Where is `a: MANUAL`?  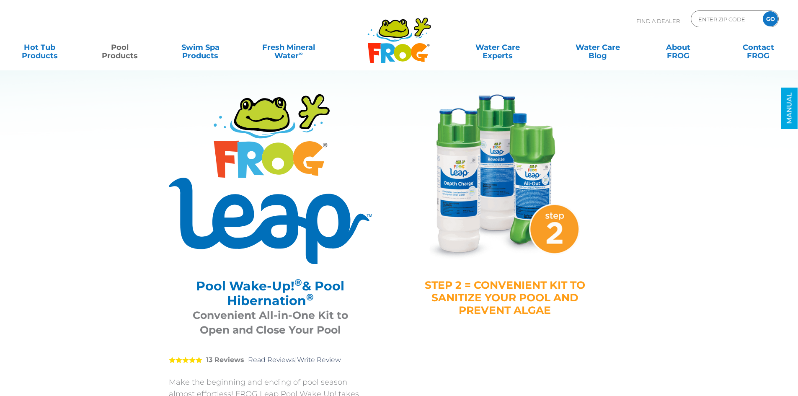 a: MANUAL is located at coordinates (789, 108).